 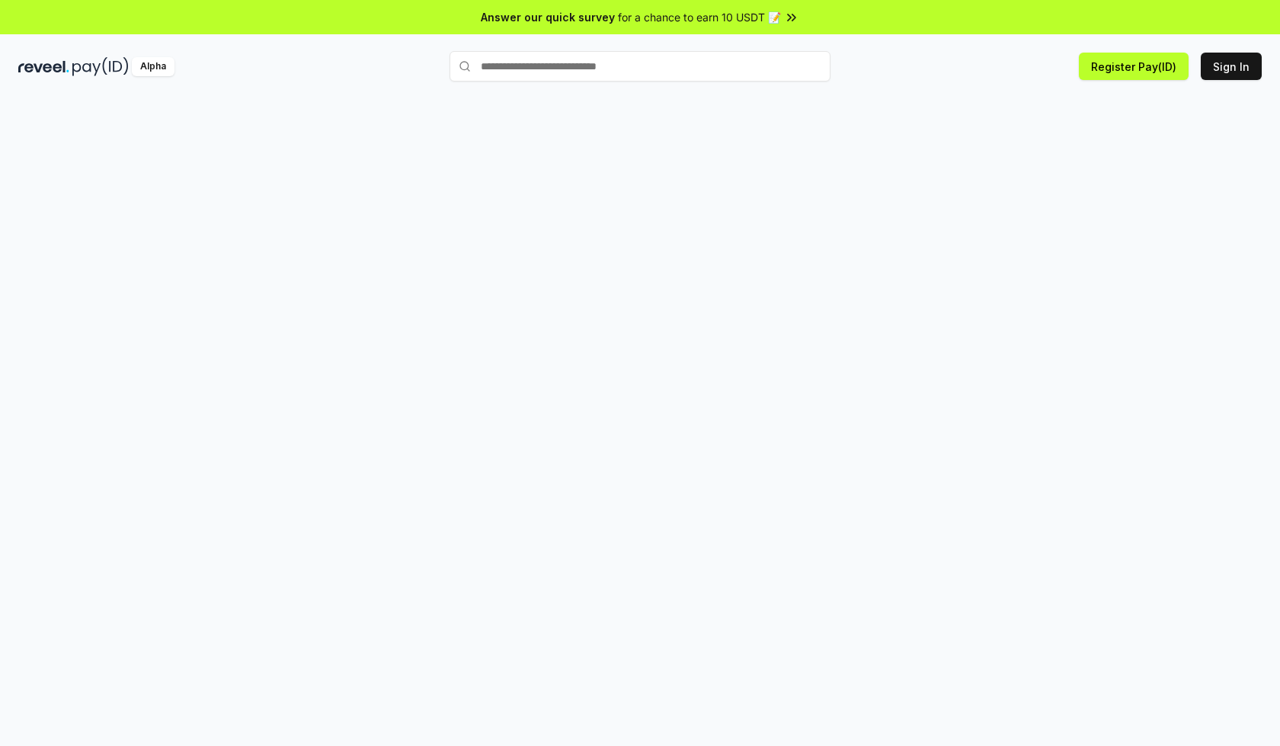 I want to click on div: Alpha, so click(x=153, y=66).